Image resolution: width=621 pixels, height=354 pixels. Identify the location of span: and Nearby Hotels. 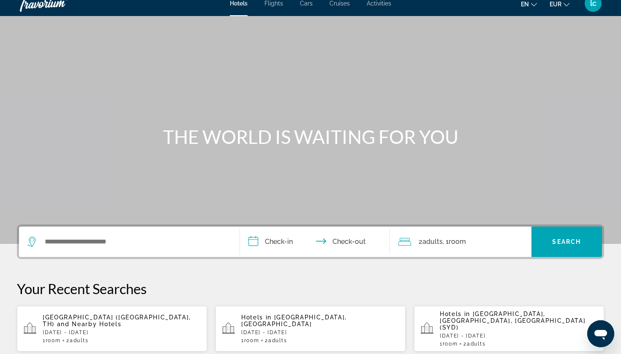
(89, 324).